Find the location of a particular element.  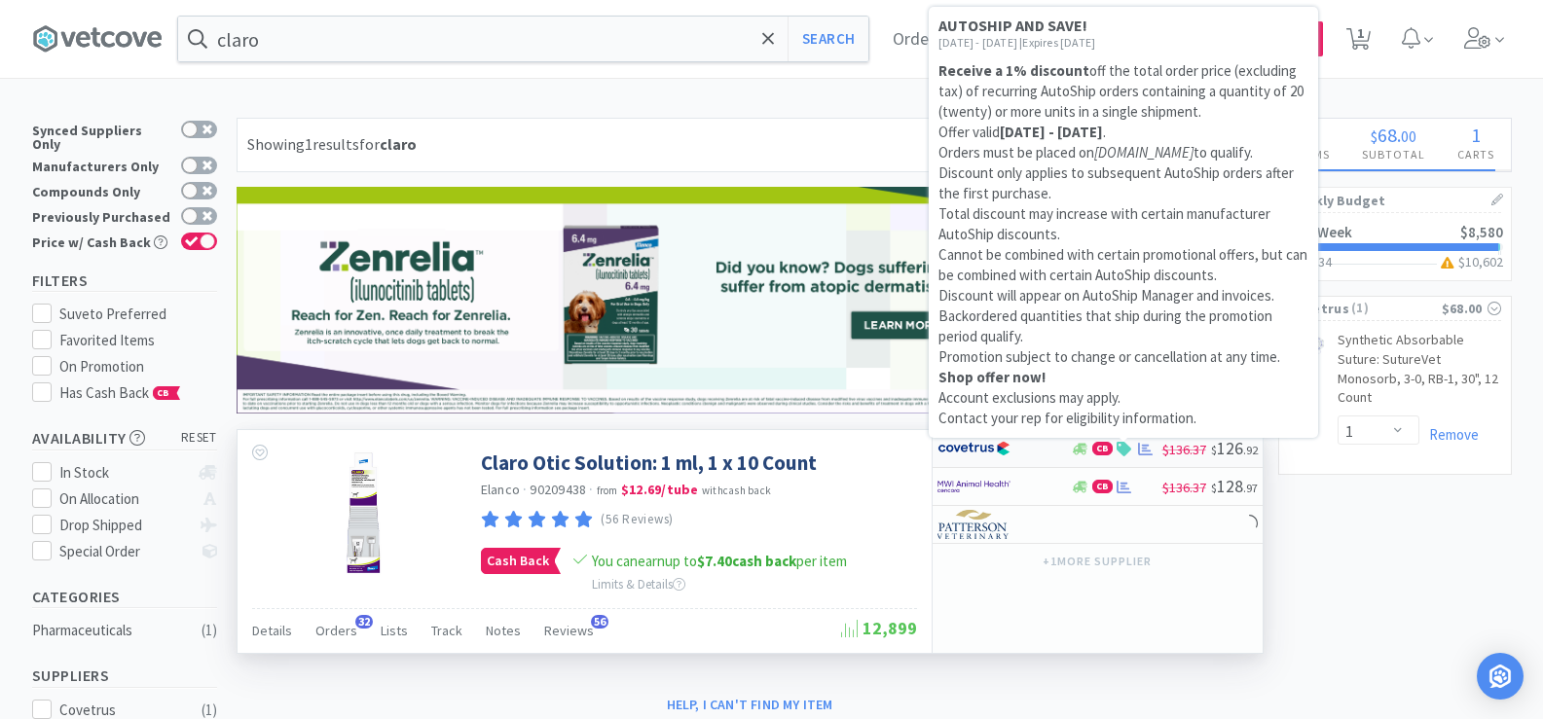

strong: claro is located at coordinates (398, 144).